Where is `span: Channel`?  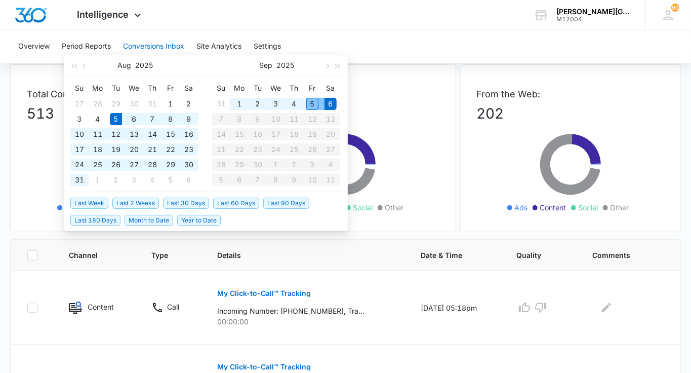 span: Channel is located at coordinates (91, 255).